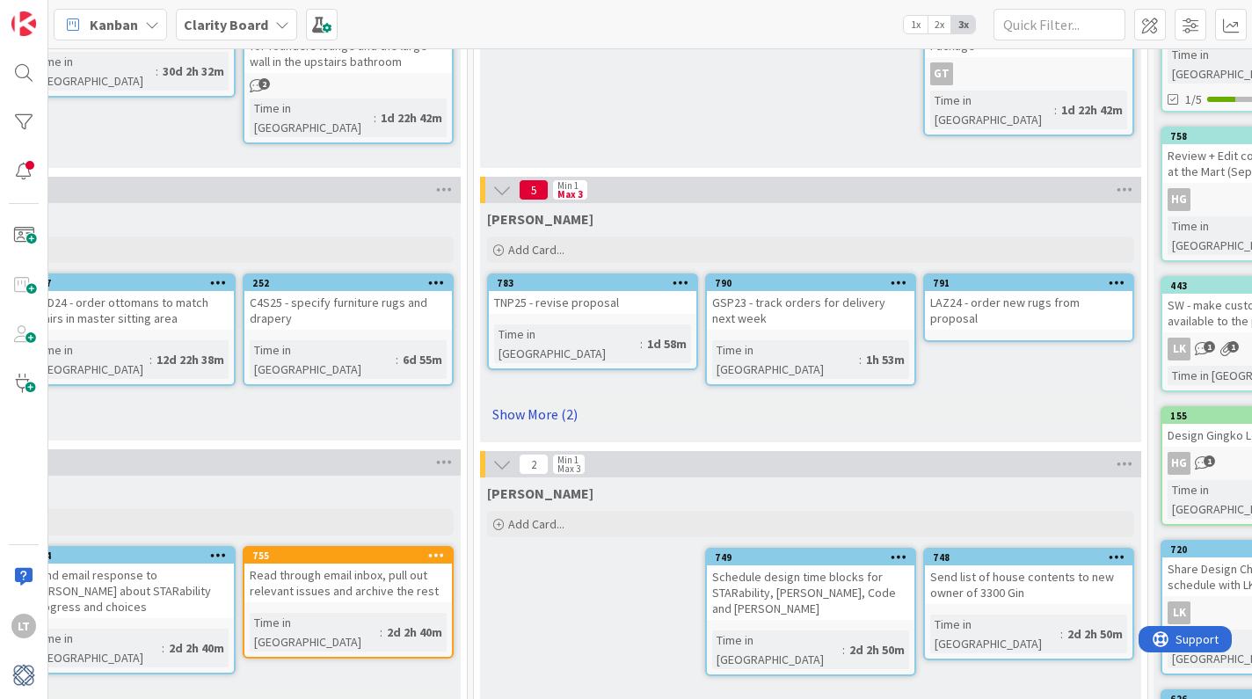 The width and height of the screenshot is (1252, 699). What do you see at coordinates (1193, 99) in the screenshot?
I see `span: 1/5` at bounding box center [1193, 99].